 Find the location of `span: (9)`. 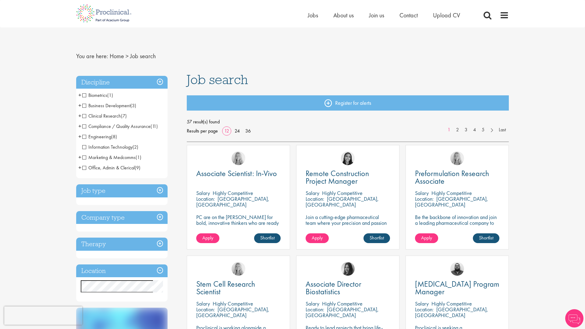

span: (9) is located at coordinates (137, 167).